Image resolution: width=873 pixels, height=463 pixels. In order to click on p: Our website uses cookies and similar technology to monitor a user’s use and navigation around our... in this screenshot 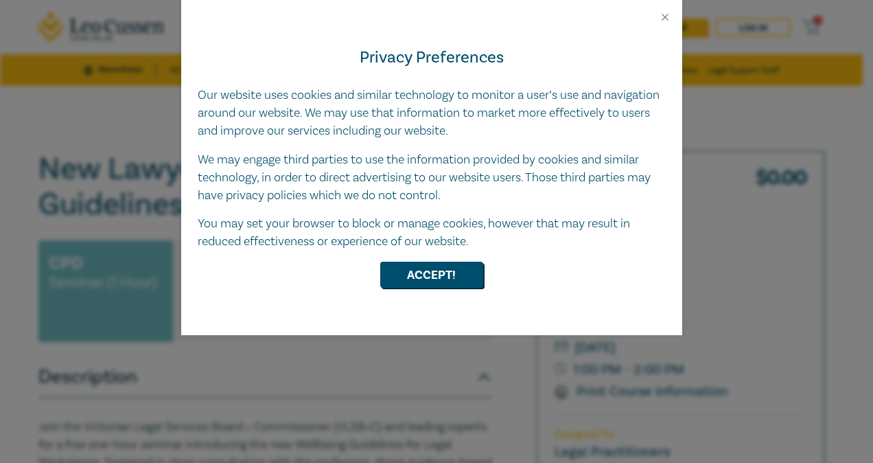, I will do `click(432, 113)`.